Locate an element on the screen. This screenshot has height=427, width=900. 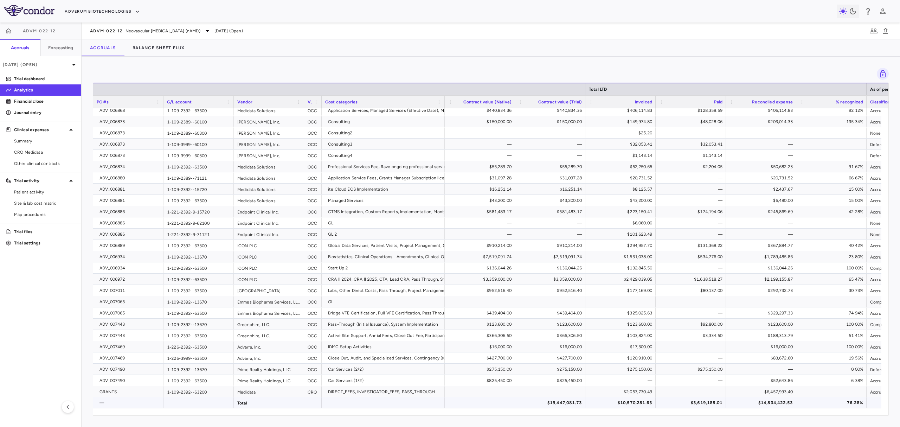
div: ADV_006874 is located at coordinates (130, 167).